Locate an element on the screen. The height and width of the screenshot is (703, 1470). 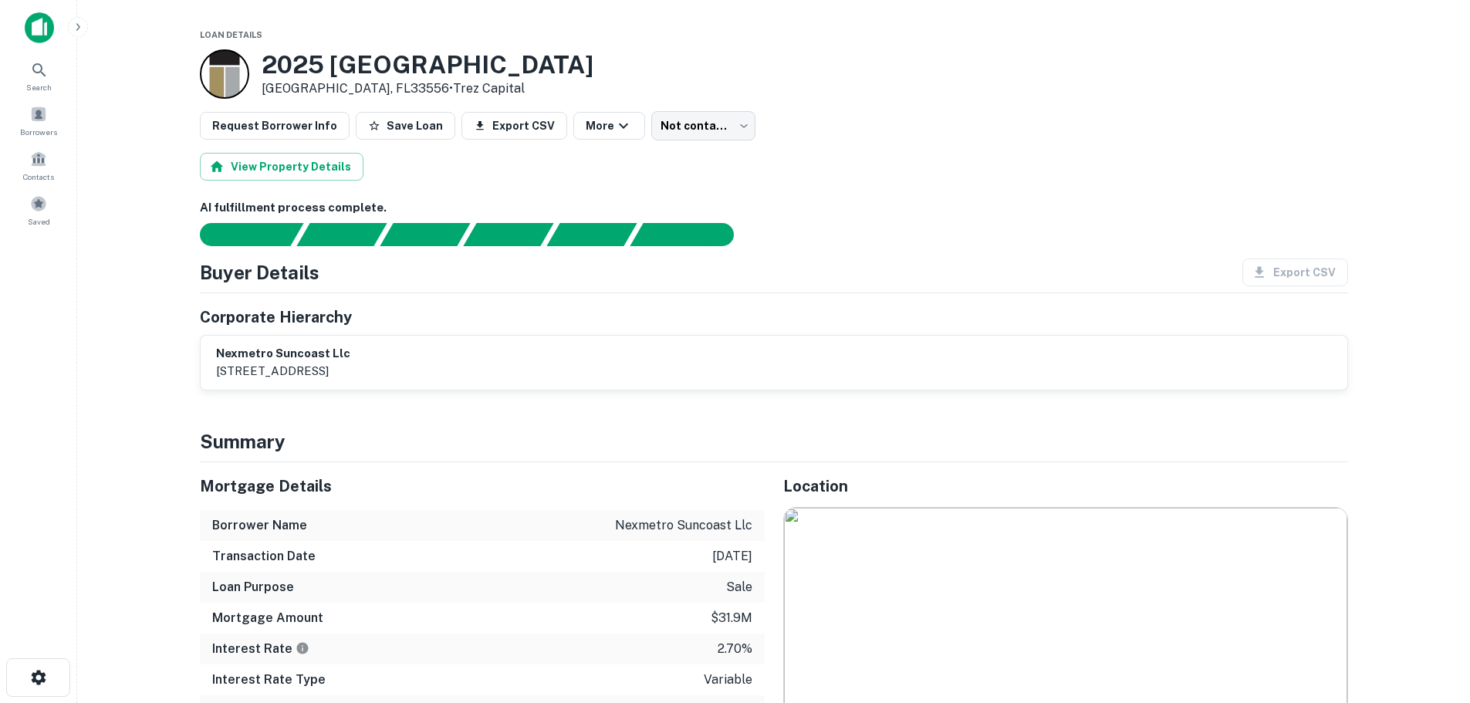
div: Contacts is located at coordinates (39, 165).